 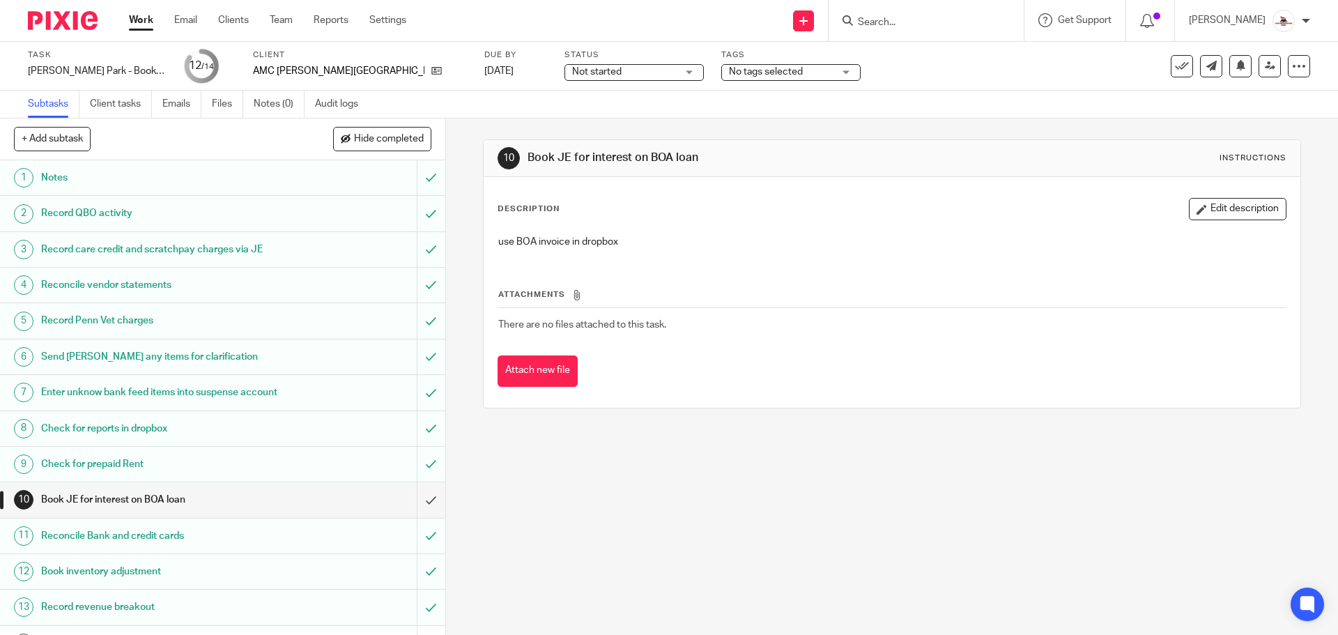 What do you see at coordinates (24, 214) in the screenshot?
I see `div: 2` at bounding box center [24, 214].